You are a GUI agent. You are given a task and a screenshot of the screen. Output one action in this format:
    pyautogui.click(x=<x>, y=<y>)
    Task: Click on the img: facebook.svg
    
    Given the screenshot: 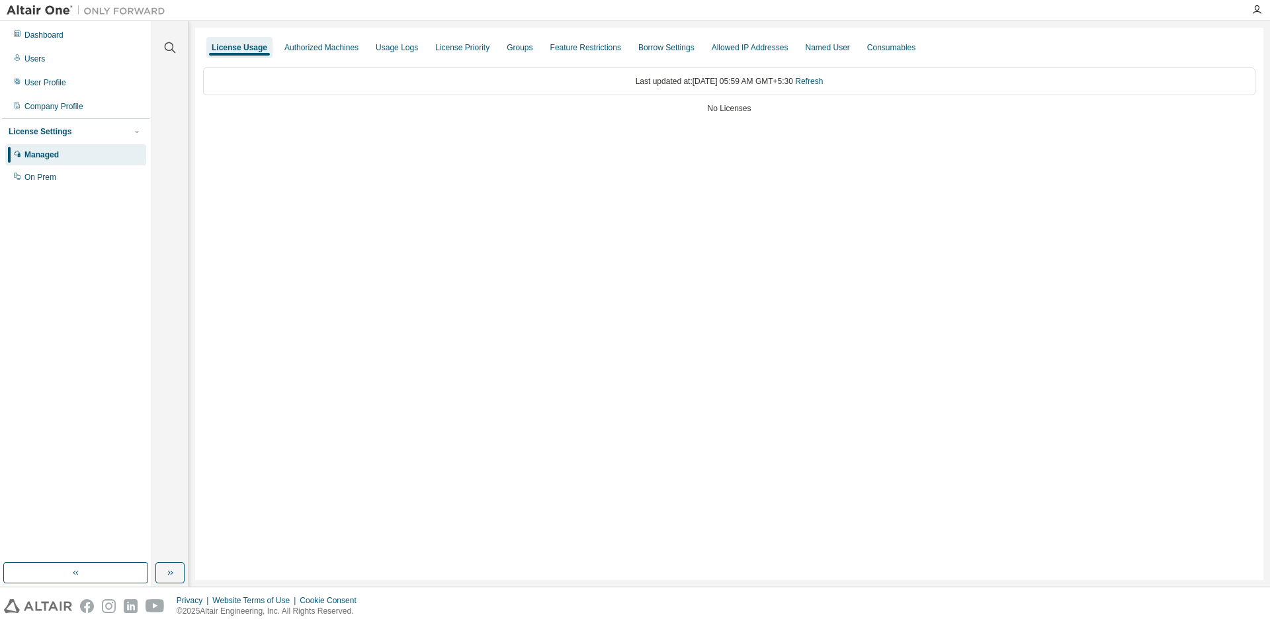 What is the action you would take?
    pyautogui.click(x=87, y=606)
    